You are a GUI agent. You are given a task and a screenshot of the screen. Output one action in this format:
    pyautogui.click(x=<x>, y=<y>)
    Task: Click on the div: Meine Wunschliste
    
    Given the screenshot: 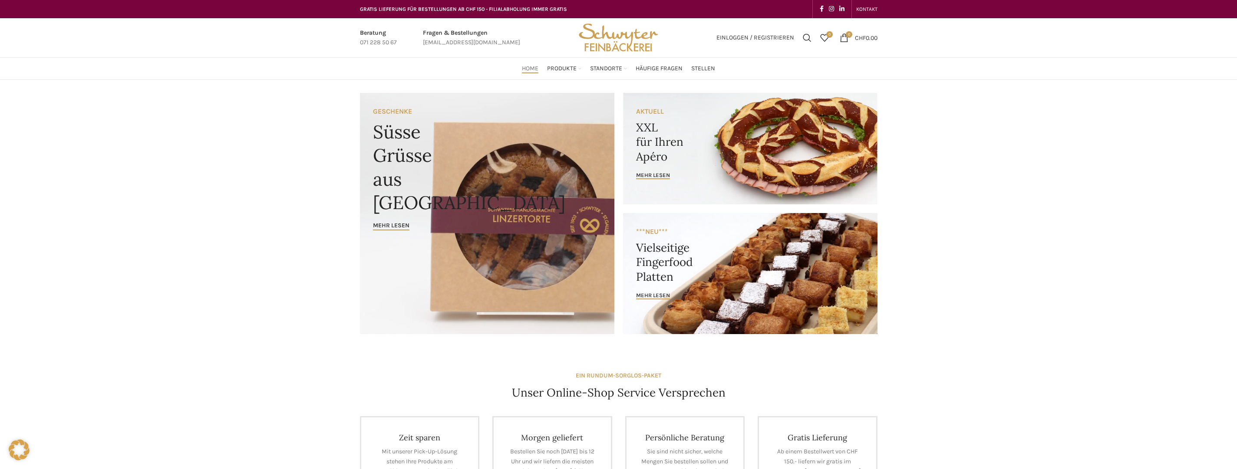 What is the action you would take?
    pyautogui.click(x=825, y=38)
    